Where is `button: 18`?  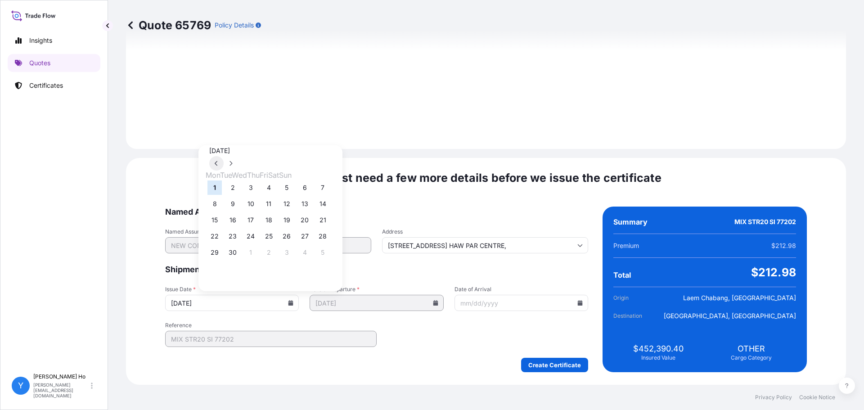 button: 18 is located at coordinates (269, 220).